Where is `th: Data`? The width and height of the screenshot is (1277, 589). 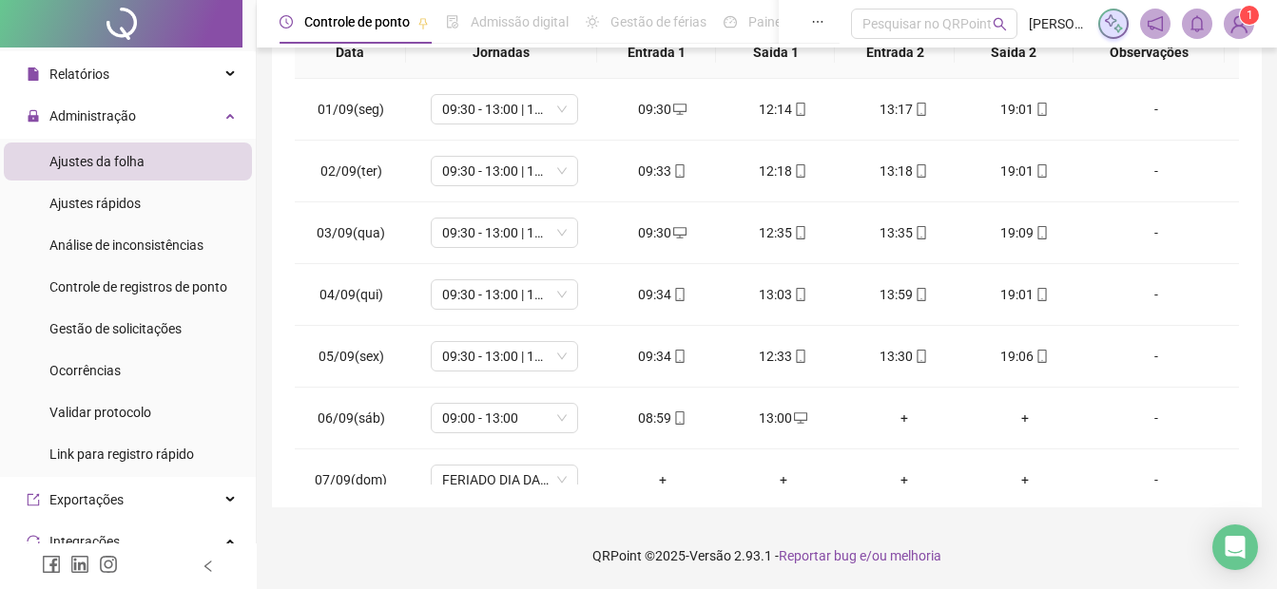 th: Data is located at coordinates (350, 52).